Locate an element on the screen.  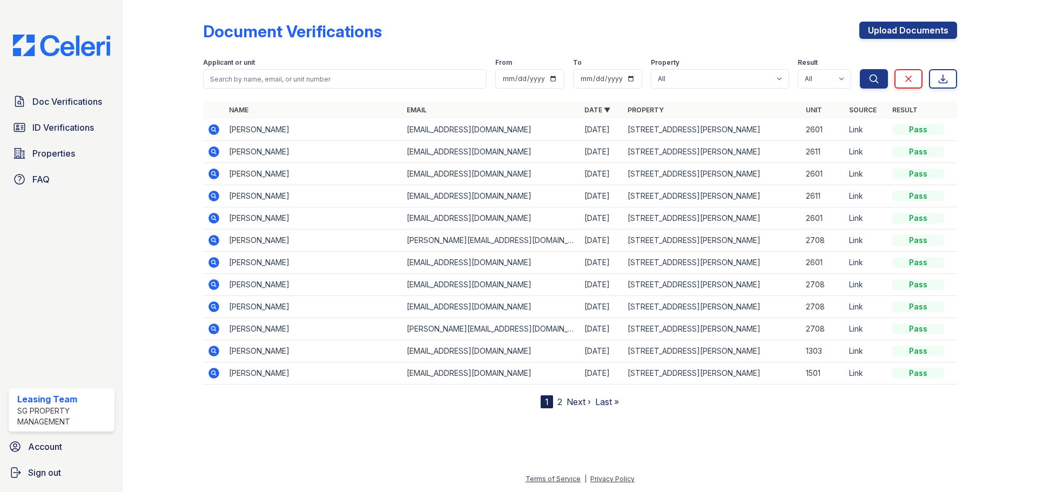
label: Property is located at coordinates (665, 63).